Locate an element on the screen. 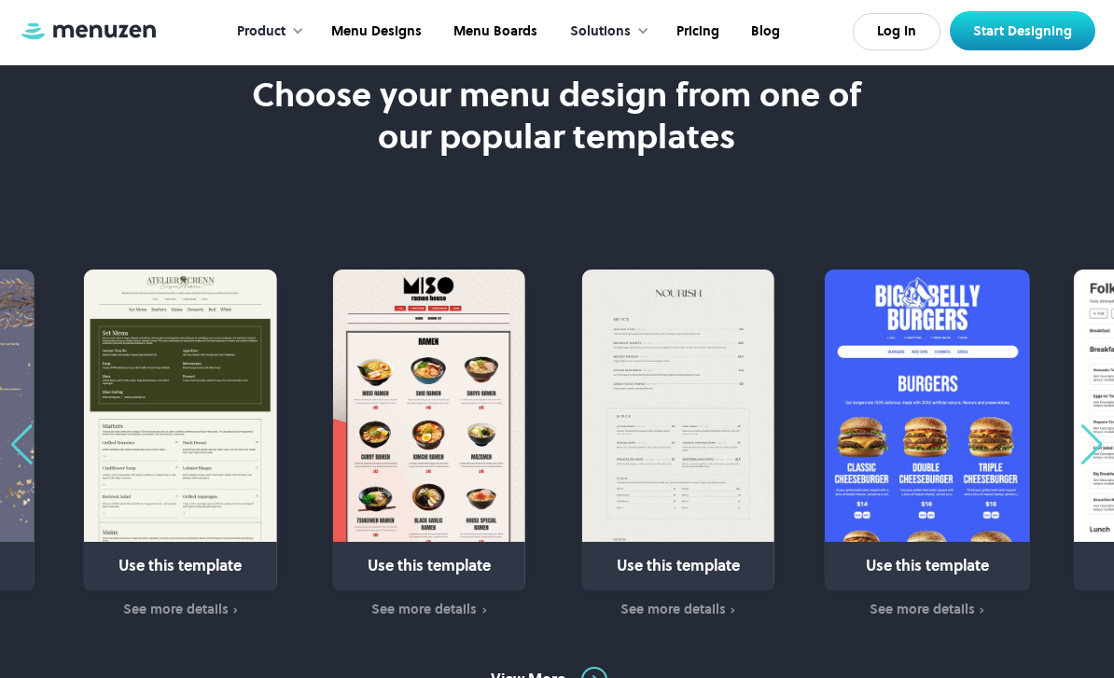  div: Next slide is located at coordinates (1092, 445).